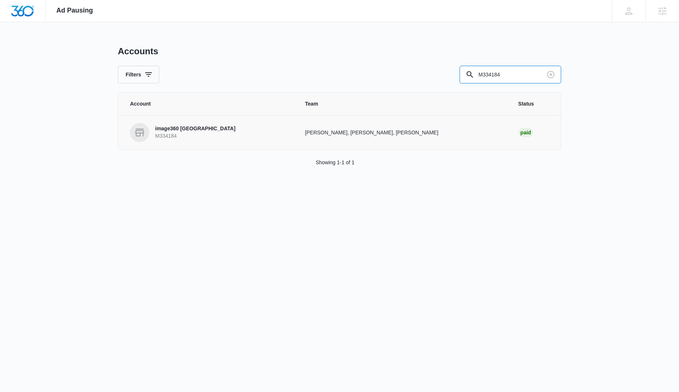  Describe the element at coordinates (403, 104) in the screenshot. I see `span: Team` at that location.